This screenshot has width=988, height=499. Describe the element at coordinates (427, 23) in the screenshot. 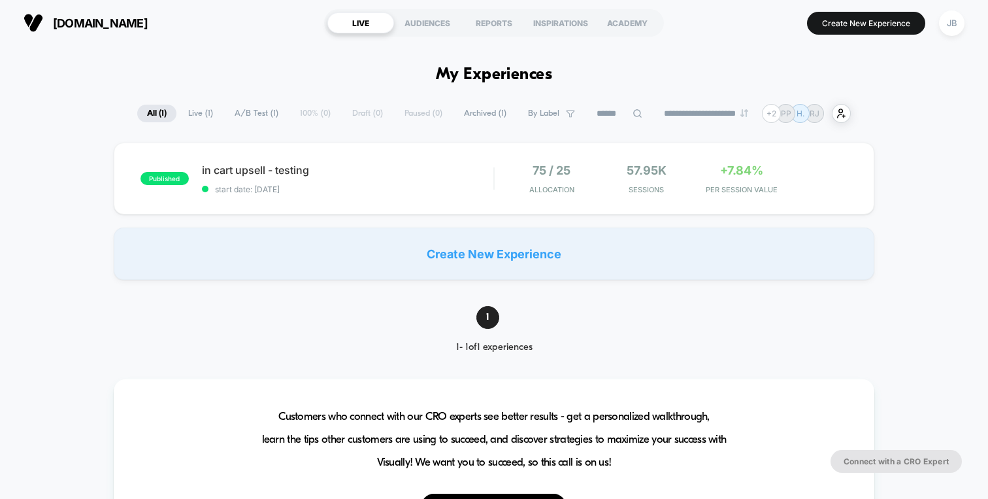

I see `div: AUDIENCES` at that location.